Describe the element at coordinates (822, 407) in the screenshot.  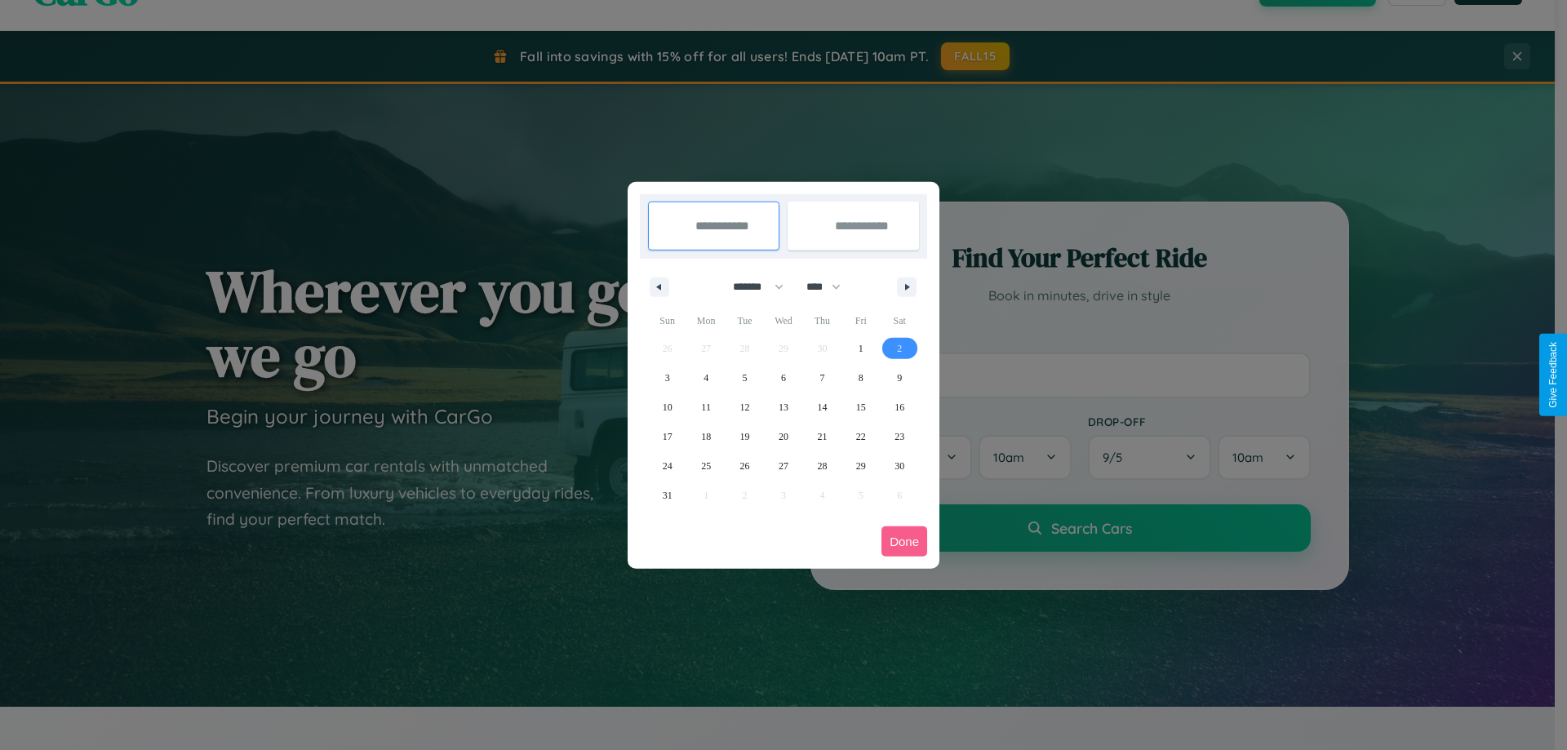
I see `span: 14` at that location.